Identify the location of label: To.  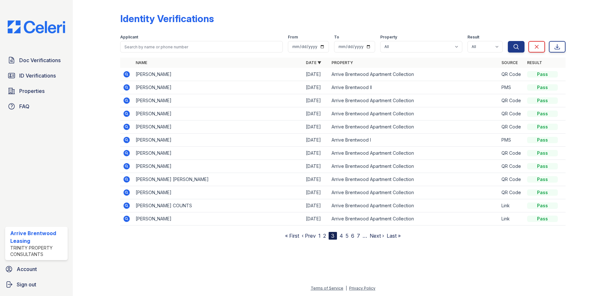
(337, 37).